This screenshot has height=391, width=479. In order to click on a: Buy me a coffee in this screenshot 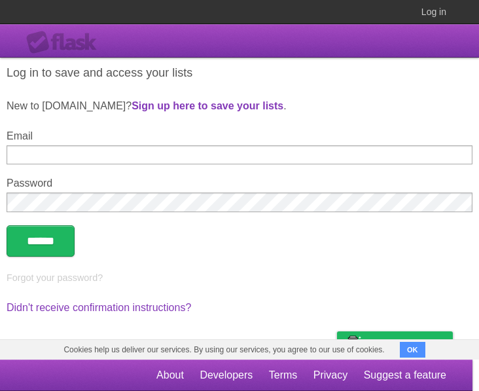, I will do `click(395, 343)`.